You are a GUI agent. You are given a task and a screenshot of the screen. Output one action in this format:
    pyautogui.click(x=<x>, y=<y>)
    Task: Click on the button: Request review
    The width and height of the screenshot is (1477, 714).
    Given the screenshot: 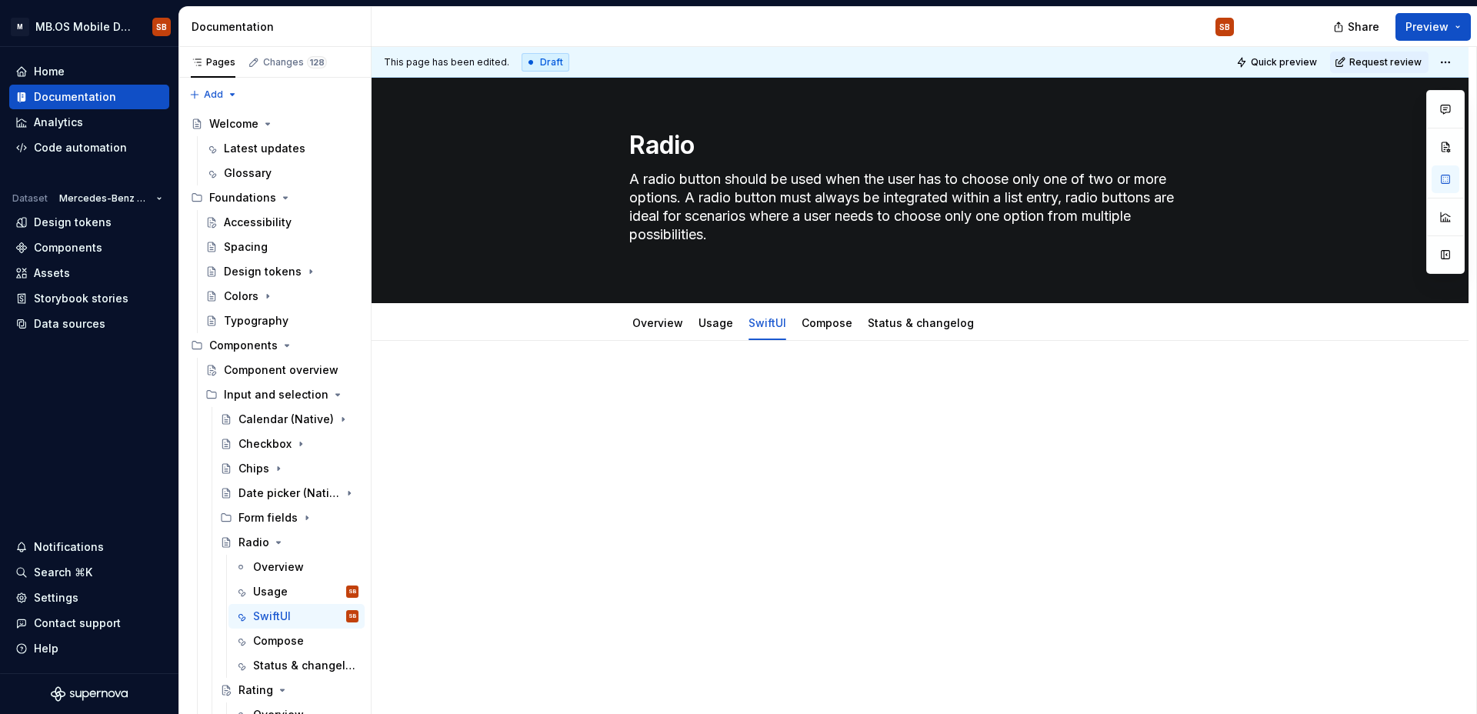 What is the action you would take?
    pyautogui.click(x=1379, y=62)
    